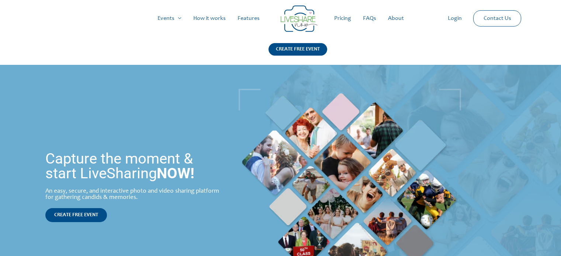 Image resolution: width=561 pixels, height=256 pixels. What do you see at coordinates (343, 18) in the screenshot?
I see `a: Pricing` at bounding box center [343, 18].